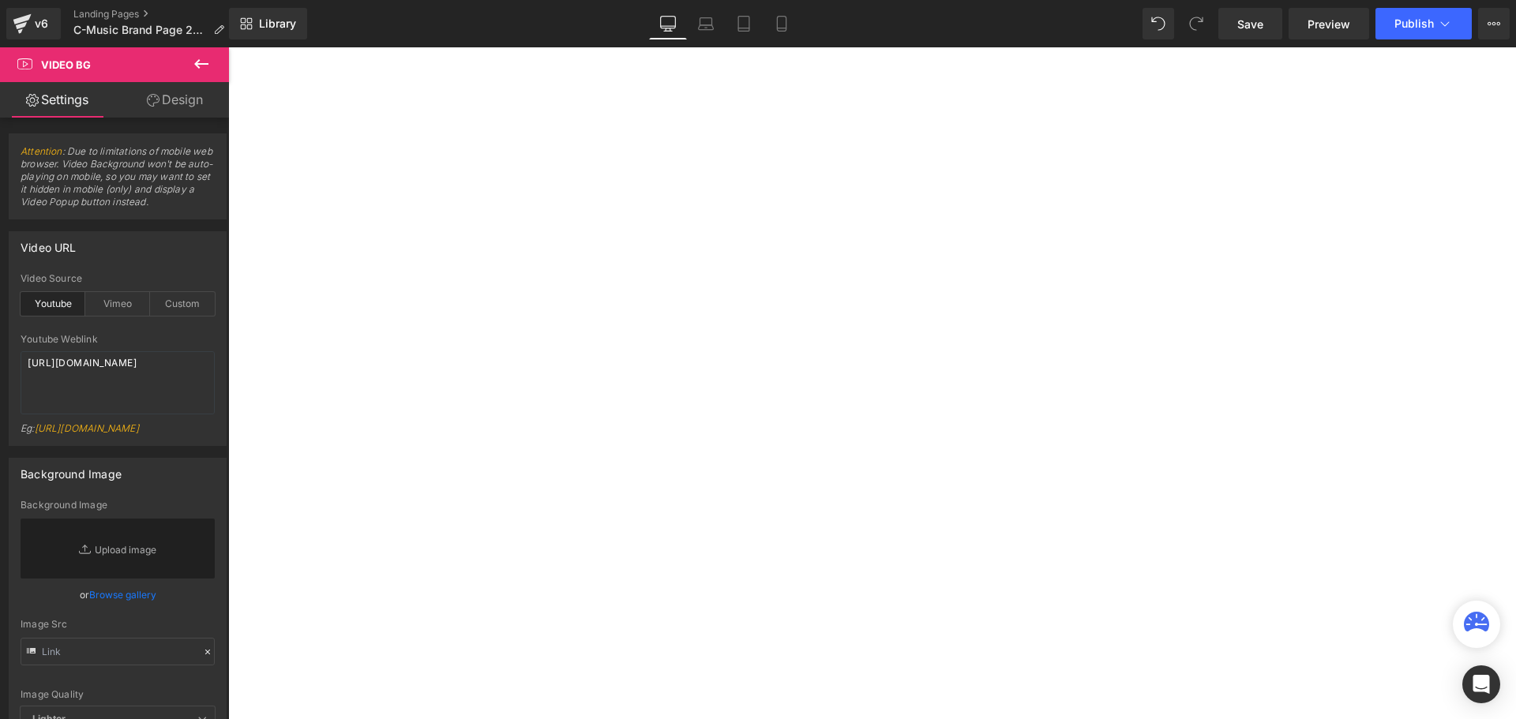 The height and width of the screenshot is (719, 1516). I want to click on div: Video URL, so click(48, 243).